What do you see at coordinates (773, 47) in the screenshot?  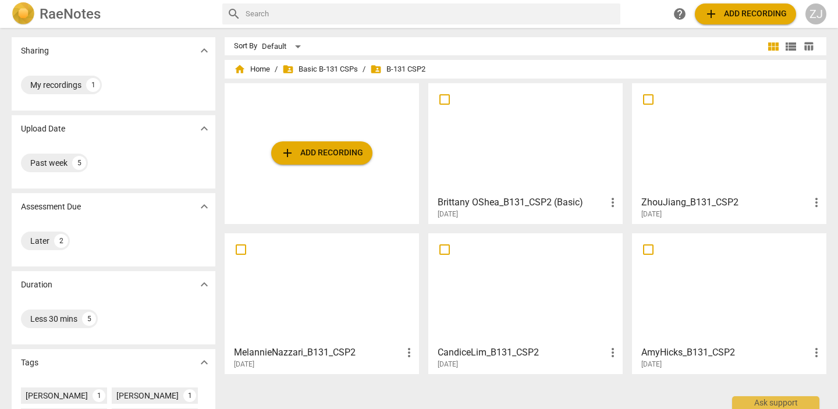 I see `button: Tile view` at bounding box center [773, 47].